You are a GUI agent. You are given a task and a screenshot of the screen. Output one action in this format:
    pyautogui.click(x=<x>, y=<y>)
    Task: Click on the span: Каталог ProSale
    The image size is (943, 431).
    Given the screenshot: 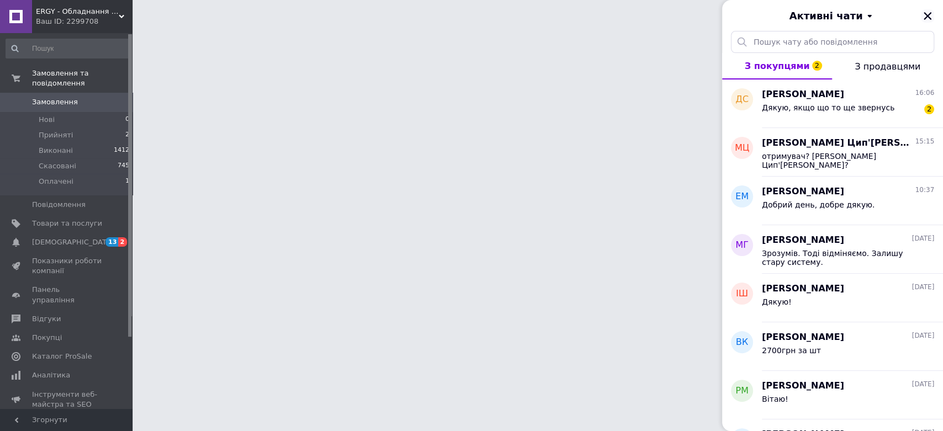 What is the action you would take?
    pyautogui.click(x=62, y=357)
    